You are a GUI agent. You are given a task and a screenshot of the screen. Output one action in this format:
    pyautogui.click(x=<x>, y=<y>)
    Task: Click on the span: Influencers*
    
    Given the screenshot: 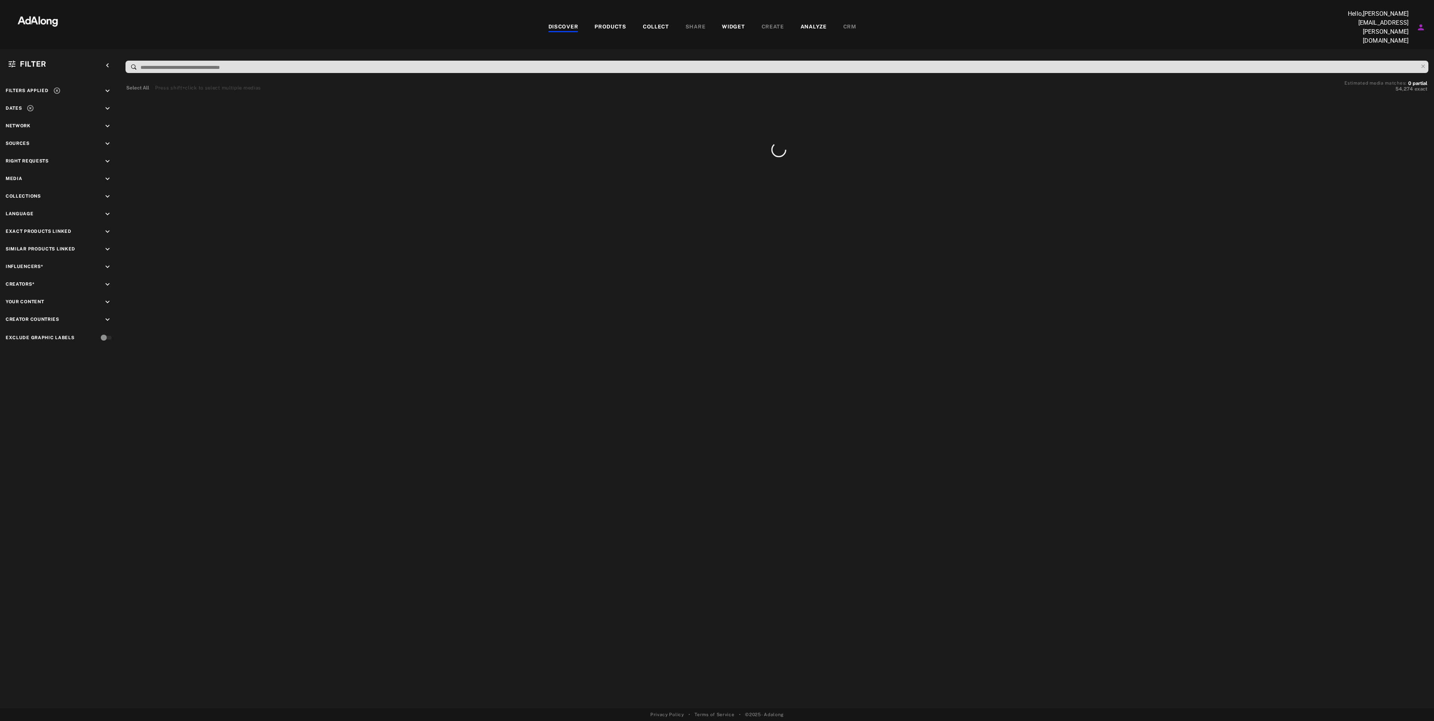 What is the action you would take?
    pyautogui.click(x=24, y=267)
    